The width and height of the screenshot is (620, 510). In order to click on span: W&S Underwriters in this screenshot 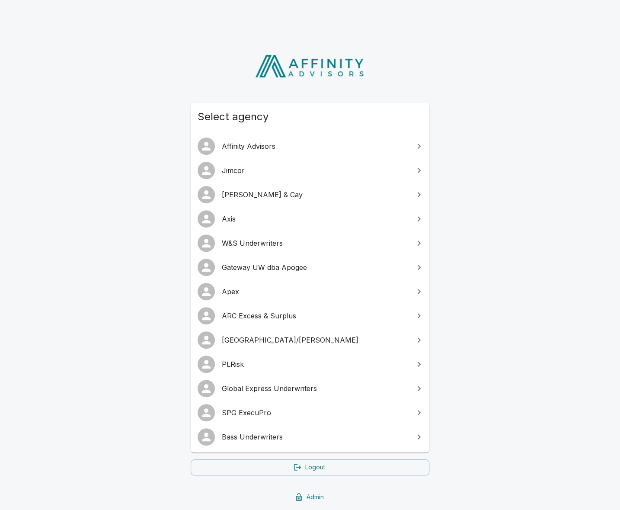, I will do `click(315, 243)`.